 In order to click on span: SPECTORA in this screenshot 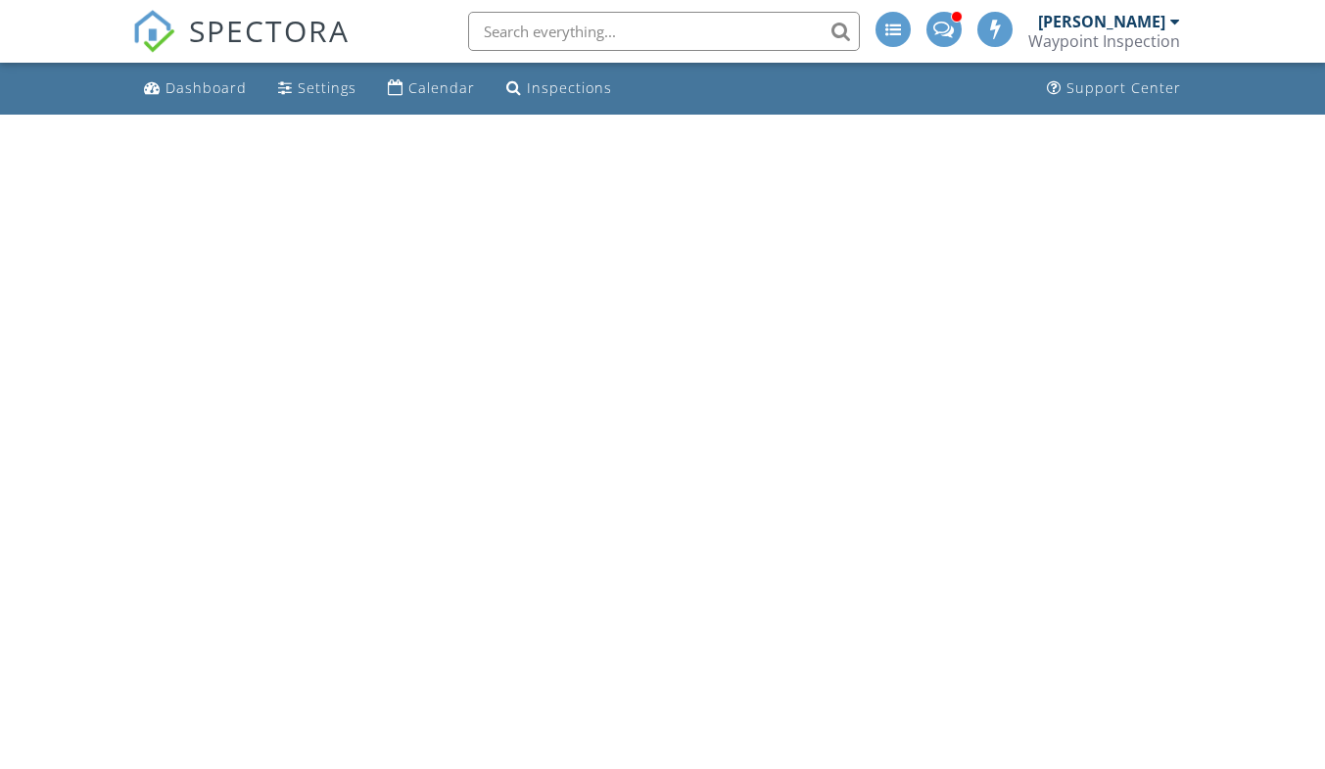, I will do `click(269, 30)`.